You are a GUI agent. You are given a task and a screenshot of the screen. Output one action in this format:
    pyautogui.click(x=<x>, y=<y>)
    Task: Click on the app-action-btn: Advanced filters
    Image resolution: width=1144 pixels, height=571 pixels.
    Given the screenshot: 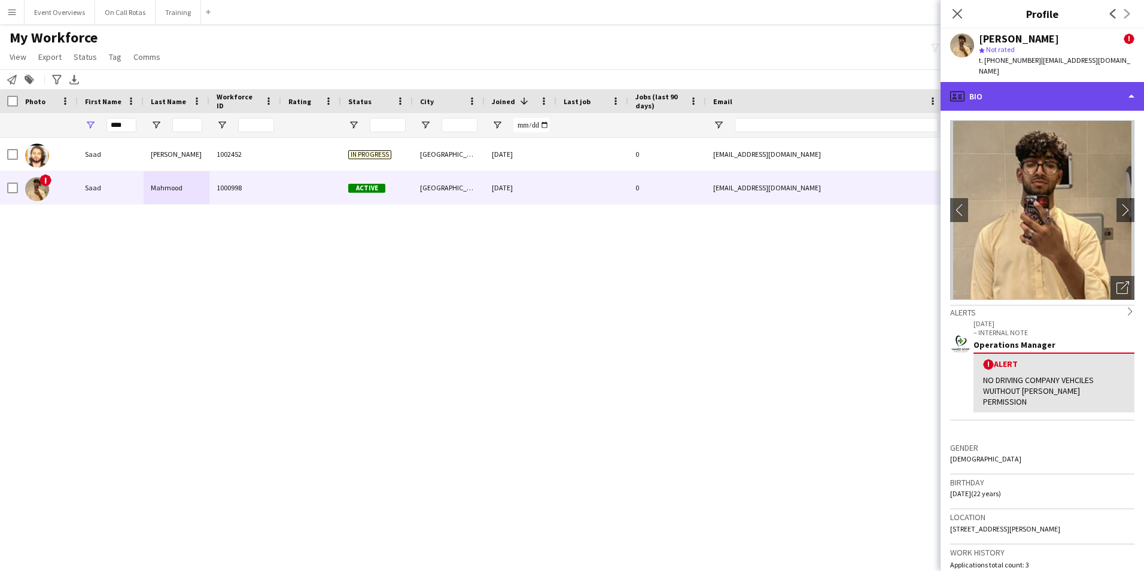 What is the action you would take?
    pyautogui.click(x=57, y=80)
    